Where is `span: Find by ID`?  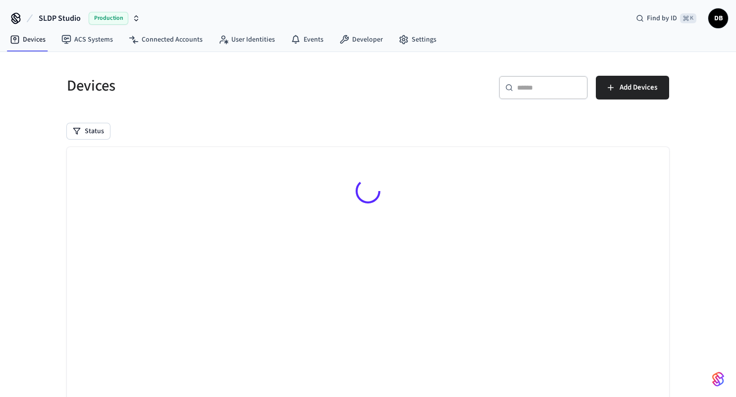
span: Find by ID is located at coordinates (662, 18).